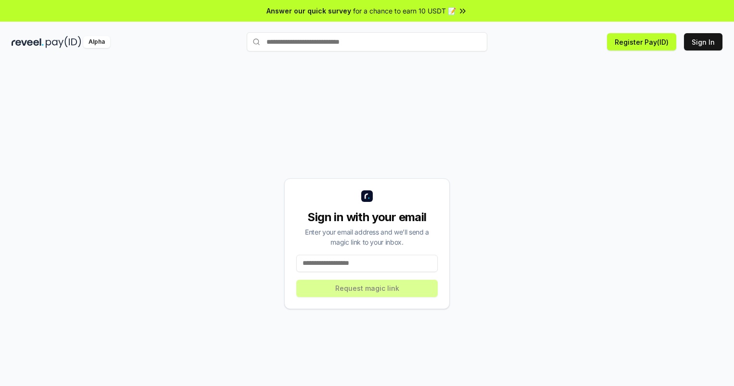 The width and height of the screenshot is (734, 386). What do you see at coordinates (405, 11) in the screenshot?
I see `span: for a chance to earn 10 USDT 📝` at bounding box center [405, 11].